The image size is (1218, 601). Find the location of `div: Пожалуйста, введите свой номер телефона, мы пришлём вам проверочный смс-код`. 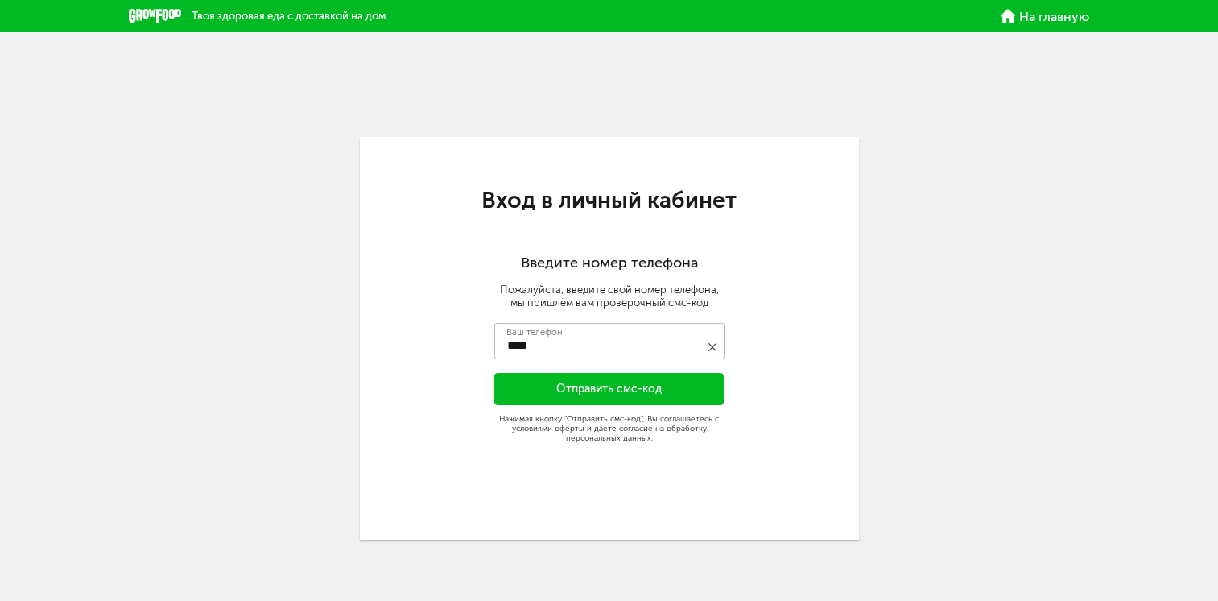

div: Пожалуйста, введите свой номер телефона, мы пришлём вам проверочный смс-код is located at coordinates (610, 296).